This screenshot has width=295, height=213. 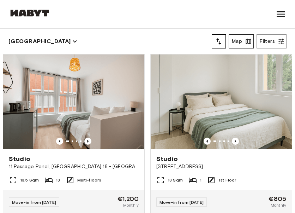 What do you see at coordinates (219, 41) in the screenshot?
I see `button: tune` at bounding box center [219, 41].